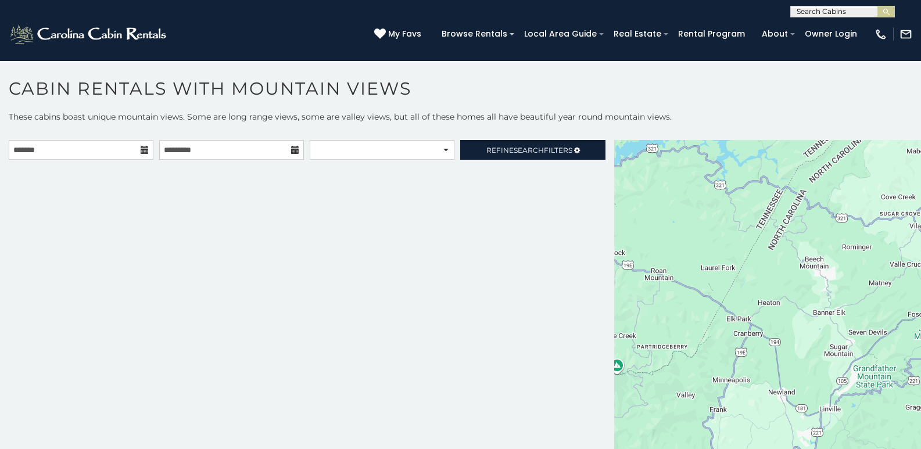 Image resolution: width=921 pixels, height=449 pixels. I want to click on a: Local Area Guide, so click(560, 34).